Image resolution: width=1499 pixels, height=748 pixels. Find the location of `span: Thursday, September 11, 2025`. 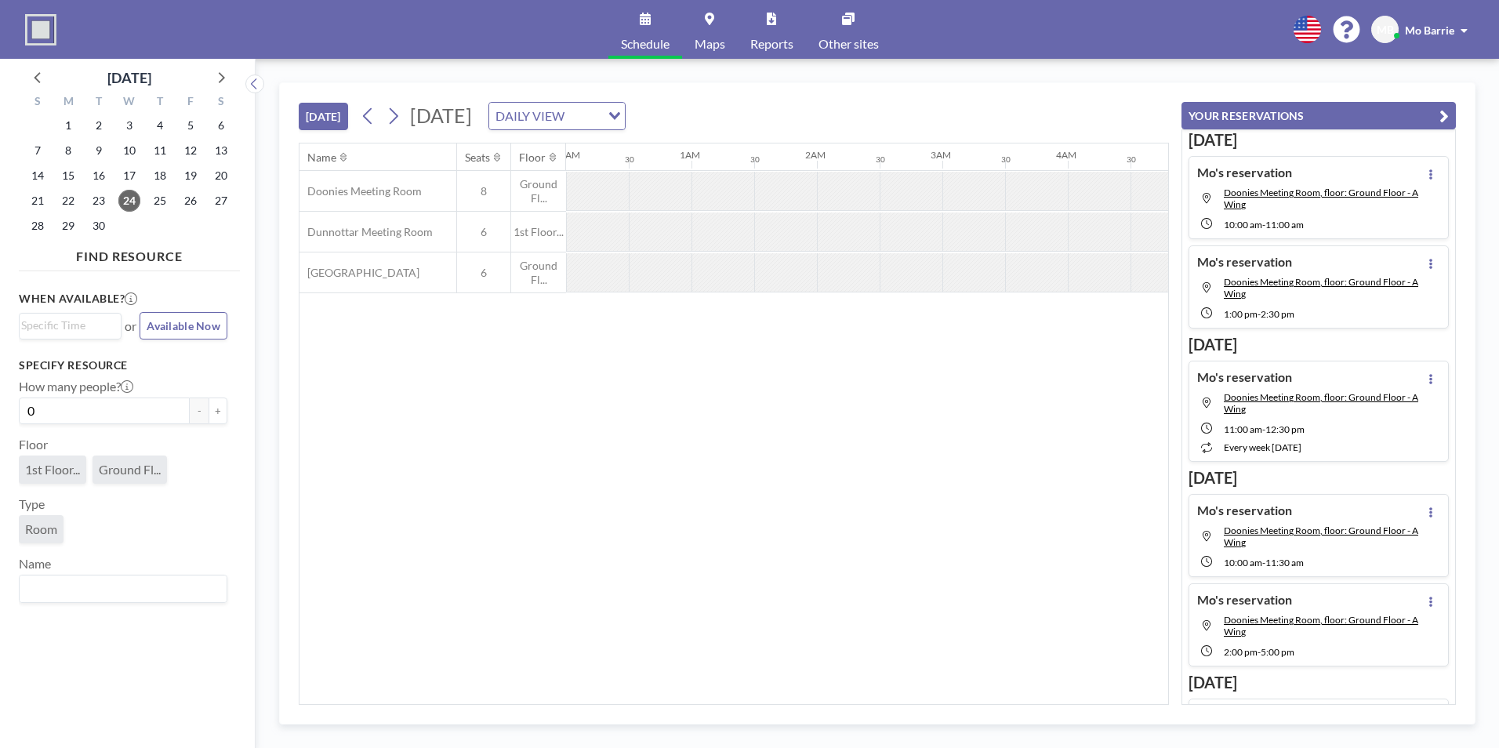

span: Thursday, September 11, 2025 is located at coordinates (160, 151).